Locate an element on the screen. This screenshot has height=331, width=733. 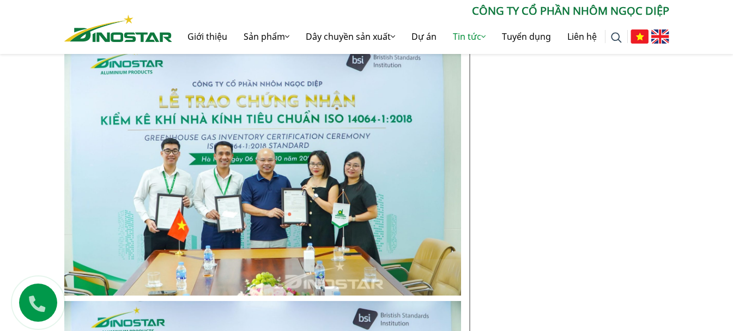
img: Nhôm Dinostar is located at coordinates (118, 28).